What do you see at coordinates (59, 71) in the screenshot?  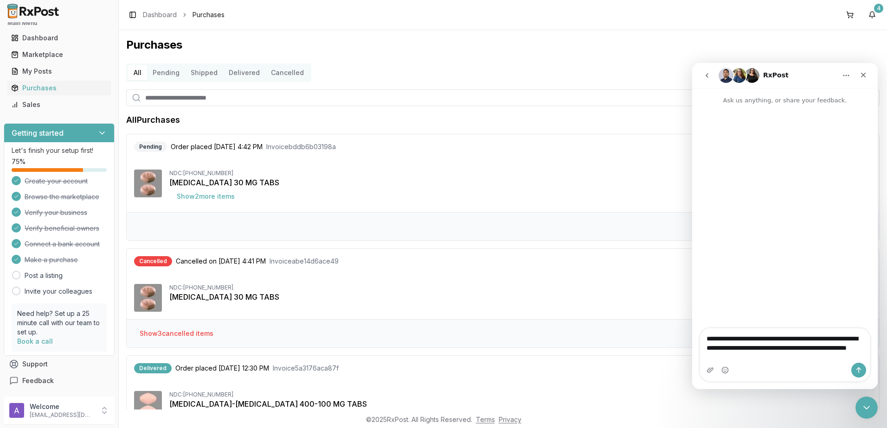 I see `button: My Posts` at bounding box center [59, 71].